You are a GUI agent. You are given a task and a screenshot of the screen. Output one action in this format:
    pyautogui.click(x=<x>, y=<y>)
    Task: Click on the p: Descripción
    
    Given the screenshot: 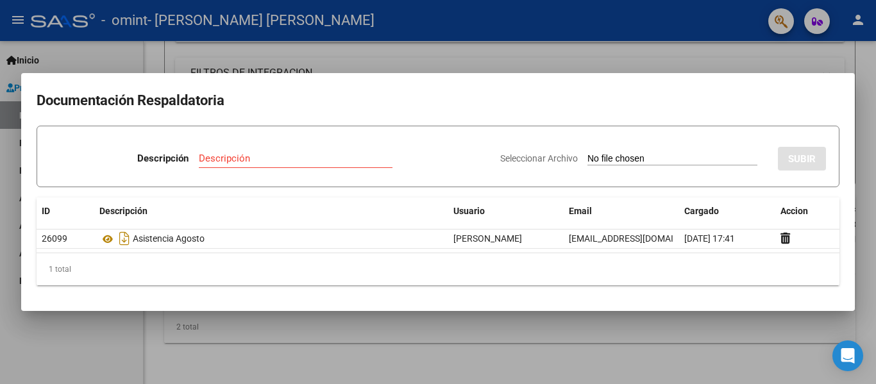 What is the action you would take?
    pyautogui.click(x=163, y=158)
    